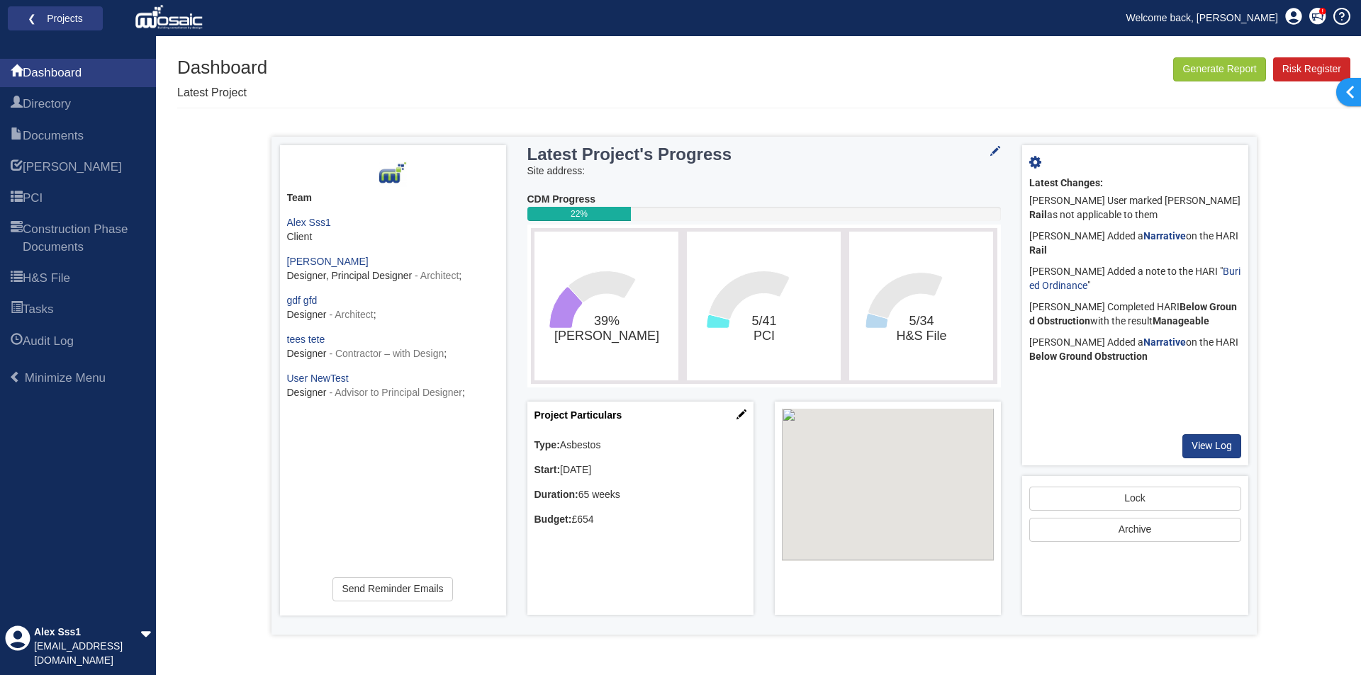 This screenshot has height=675, width=1361. Describe the element at coordinates (306, 339) in the screenshot. I see `a: tees tete` at that location.